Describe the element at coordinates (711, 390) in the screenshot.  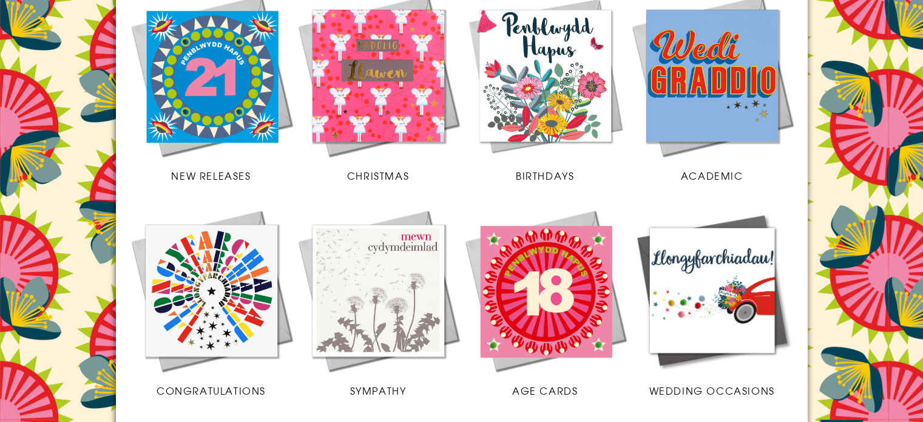
I see `span: Wedding Occasions` at that location.